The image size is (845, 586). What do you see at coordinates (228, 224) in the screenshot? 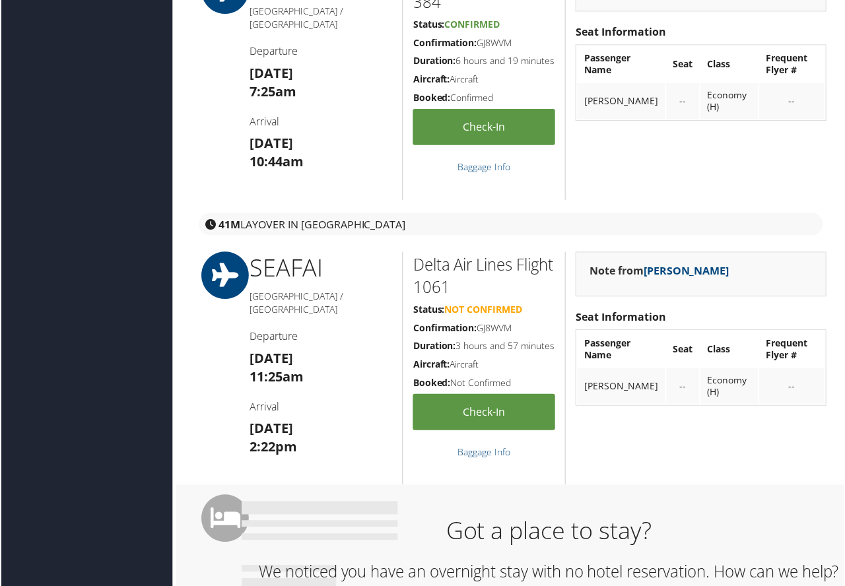
I see `strong: 41M` at bounding box center [228, 224].